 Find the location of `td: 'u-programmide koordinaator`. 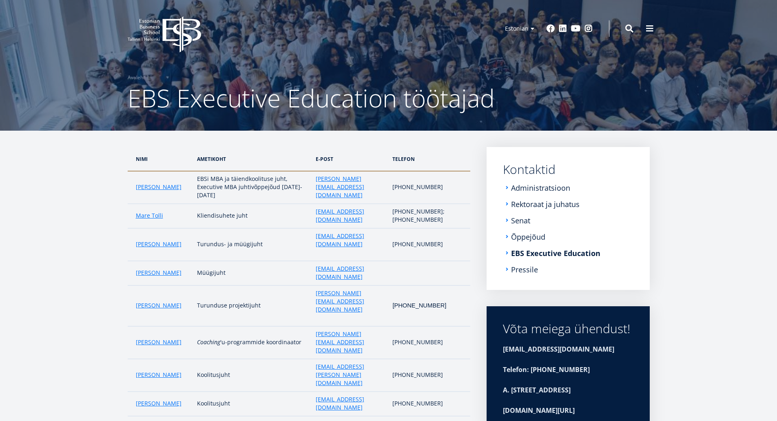

td: 'u-programmide koordinaator is located at coordinates (252, 342).